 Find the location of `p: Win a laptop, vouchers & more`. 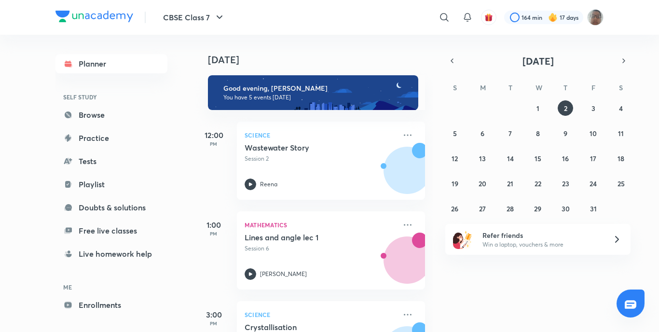

p: Win a laptop, vouchers & more is located at coordinates (542, 245).